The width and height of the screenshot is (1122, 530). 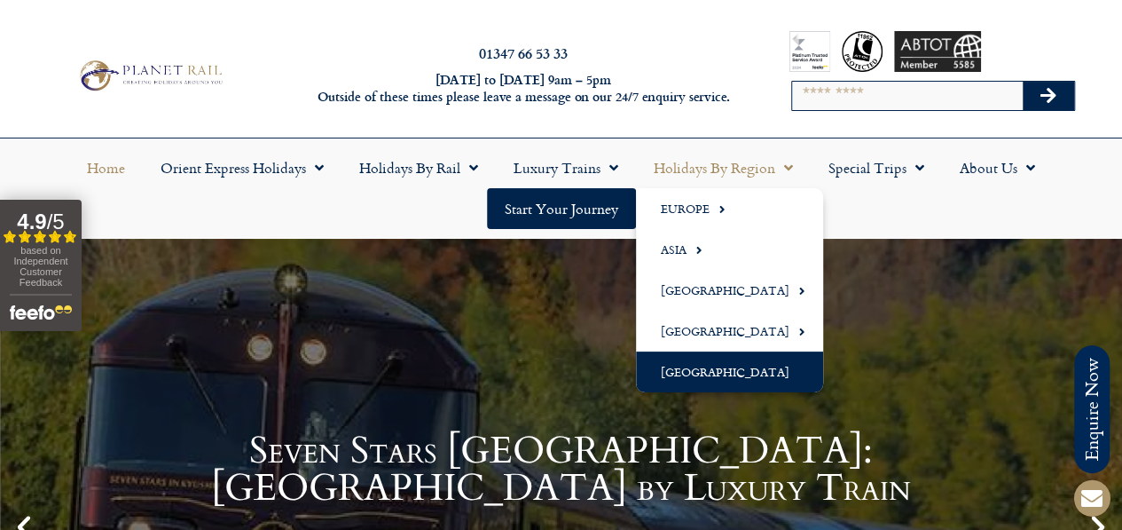 I want to click on button: Search, so click(x=1049, y=96).